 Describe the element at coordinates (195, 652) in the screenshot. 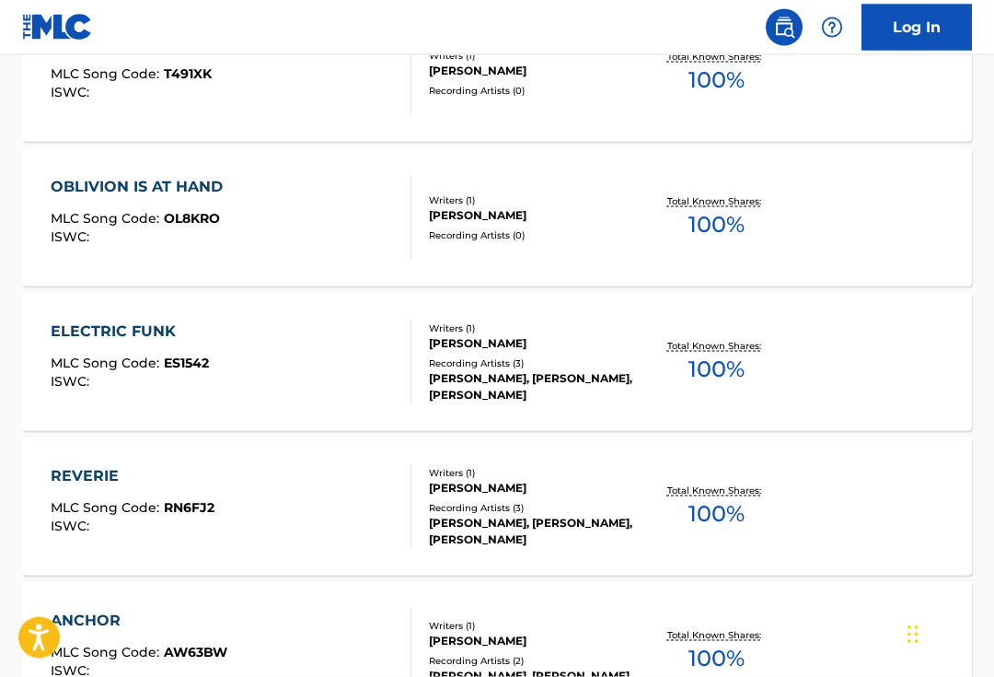

I see `span: AW63BW` at that location.